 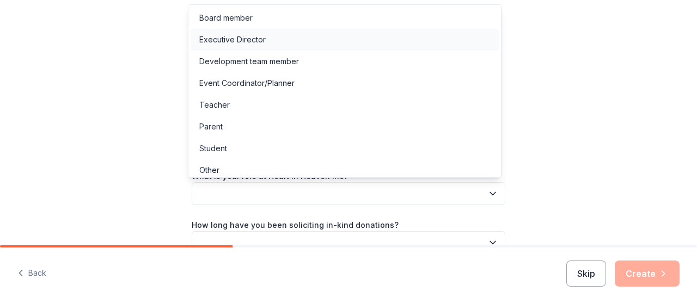 What do you see at coordinates (226, 18) in the screenshot?
I see `div: Board member` at bounding box center [226, 18].